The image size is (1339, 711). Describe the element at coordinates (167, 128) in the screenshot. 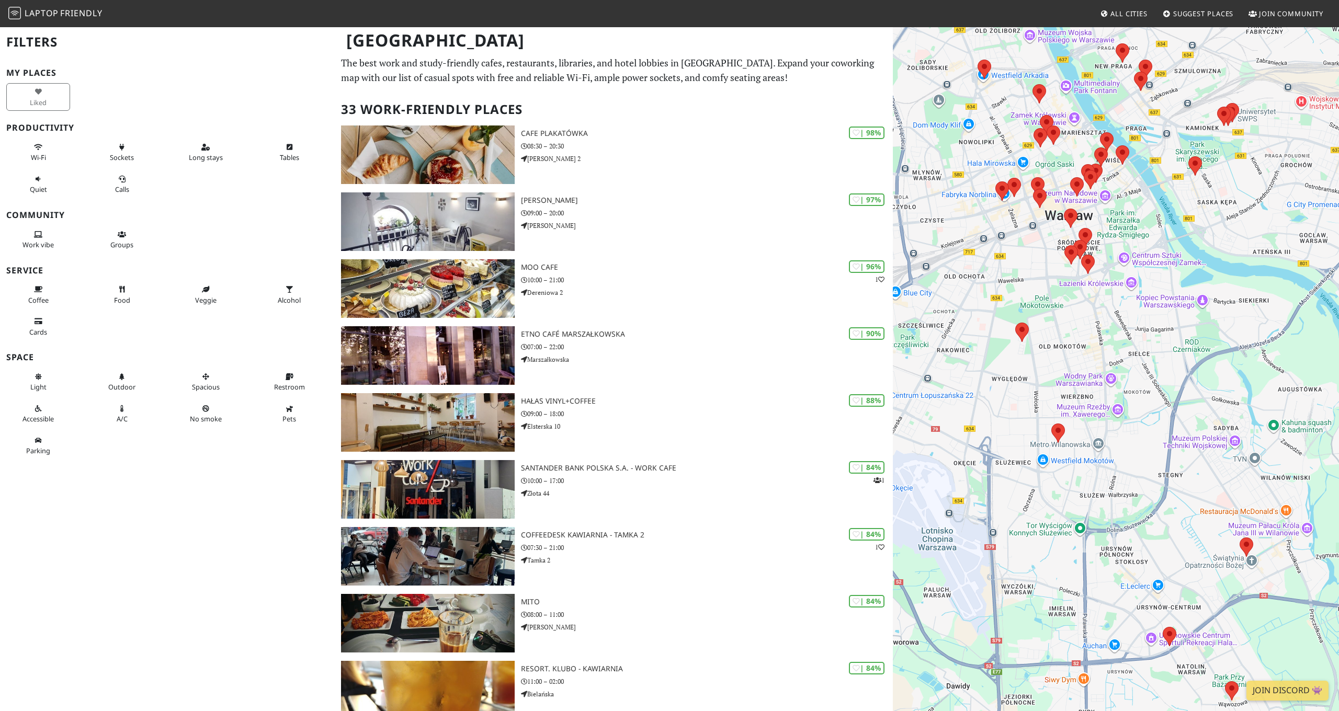

I see `h3: Productivity` at that location.